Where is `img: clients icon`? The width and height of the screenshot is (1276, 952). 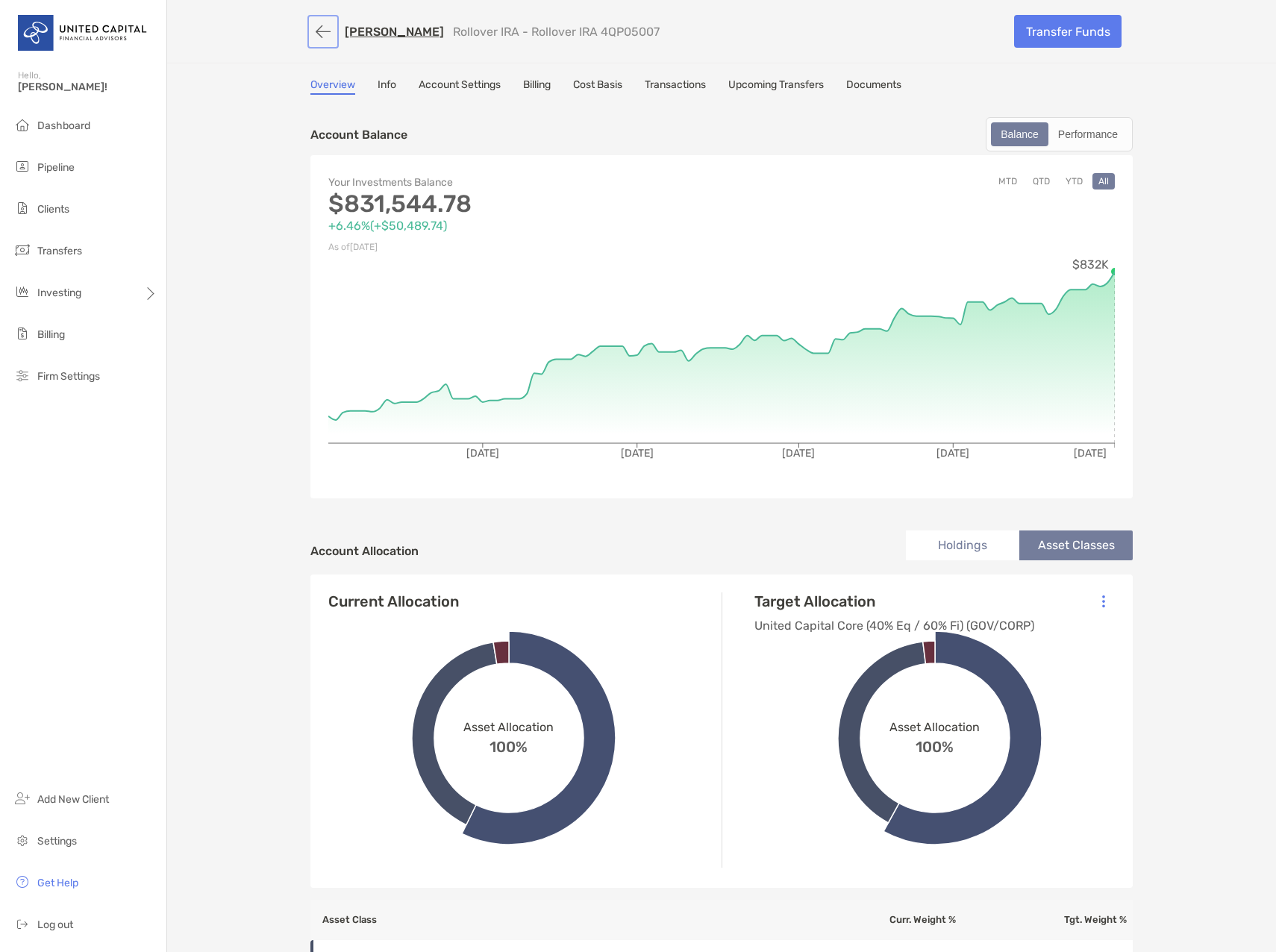
img: clients icon is located at coordinates (22, 208).